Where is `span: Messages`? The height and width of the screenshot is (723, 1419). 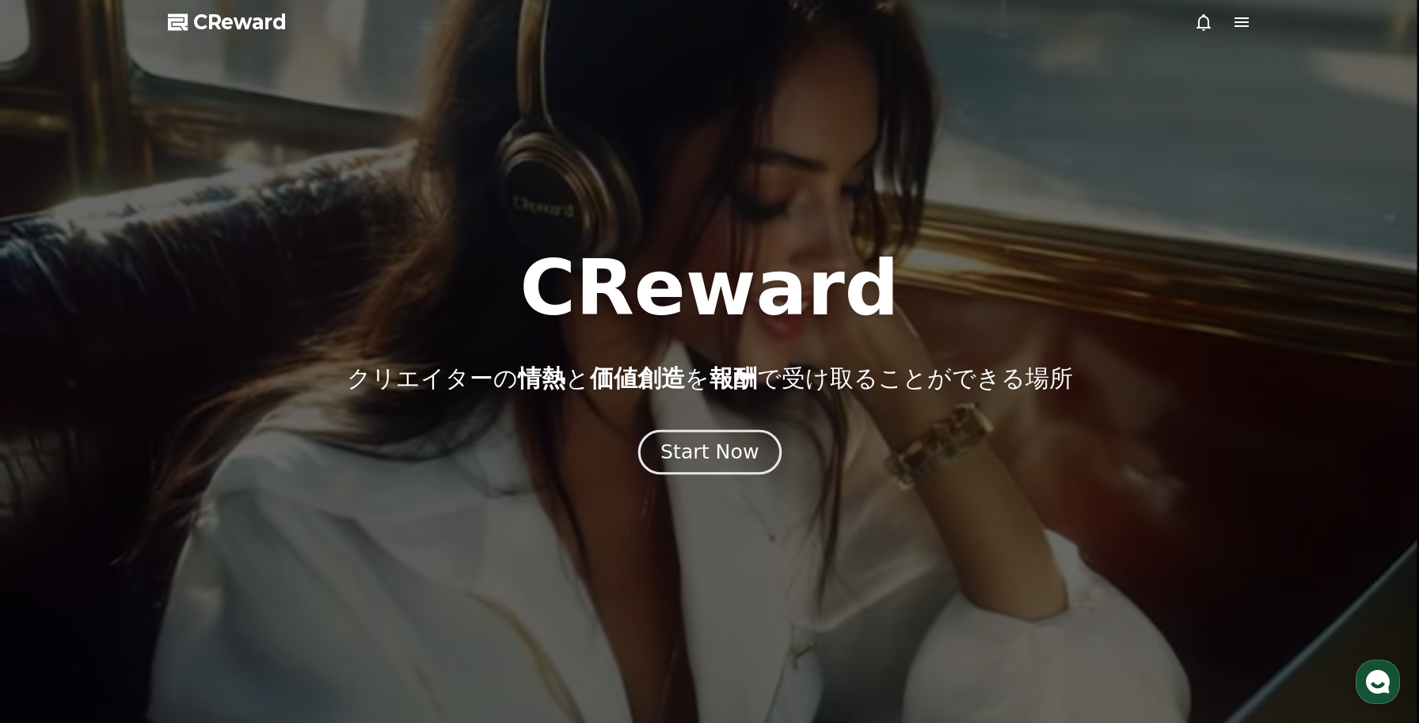 span: Messages is located at coordinates (154, 533).